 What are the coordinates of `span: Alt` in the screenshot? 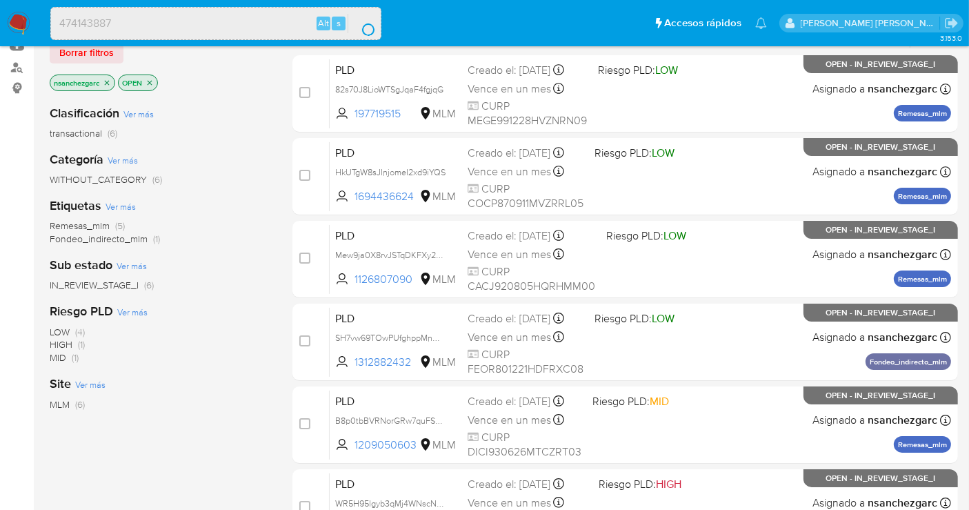 It's located at (323, 23).